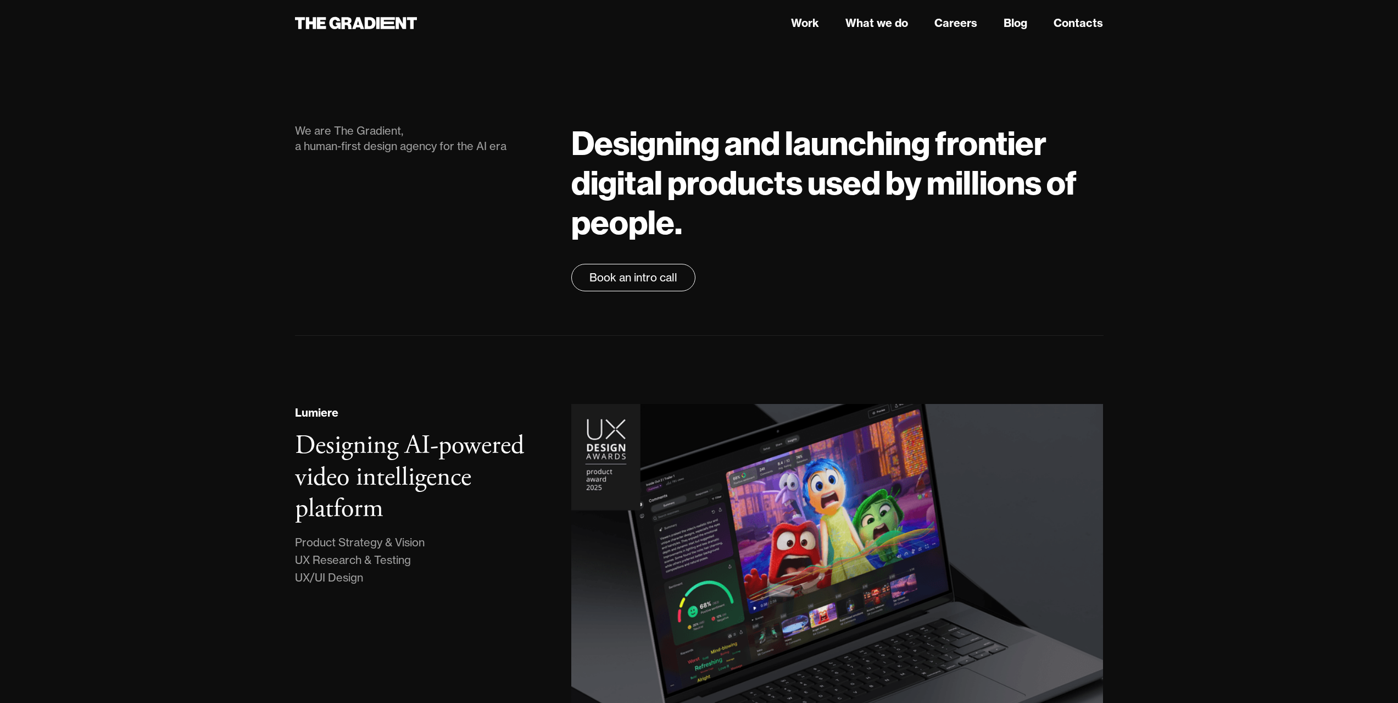 The width and height of the screenshot is (1398, 703). What do you see at coordinates (1078, 23) in the screenshot?
I see `a: Contacts` at bounding box center [1078, 23].